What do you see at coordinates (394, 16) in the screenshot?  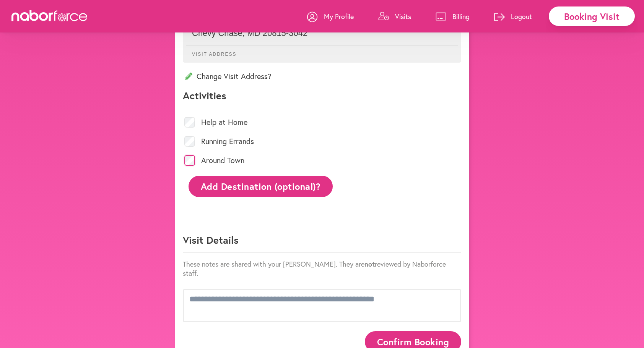 I see `a: Visits` at bounding box center [394, 16].